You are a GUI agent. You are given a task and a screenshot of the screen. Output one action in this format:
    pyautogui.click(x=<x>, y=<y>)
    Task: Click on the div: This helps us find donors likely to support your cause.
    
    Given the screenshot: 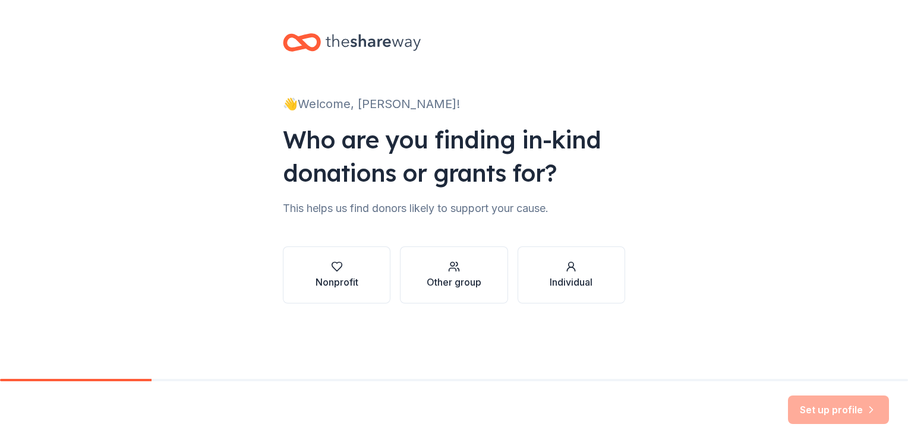 What is the action you would take?
    pyautogui.click(x=454, y=209)
    